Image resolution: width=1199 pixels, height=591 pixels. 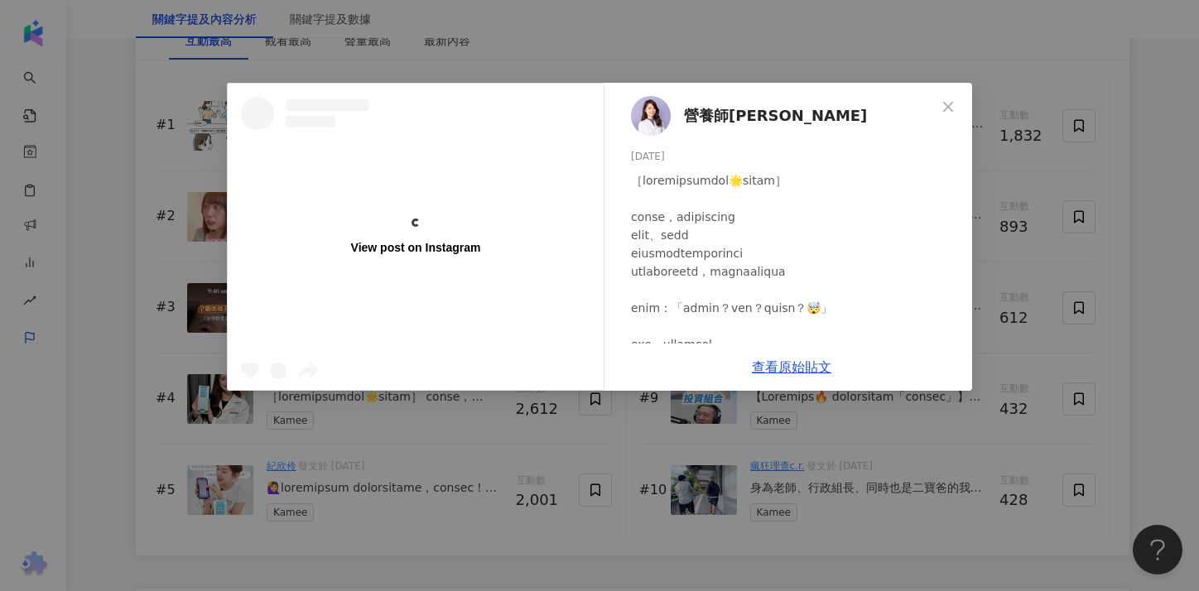 What do you see at coordinates (651, 116) in the screenshot?
I see `img: KOL Avatar` at bounding box center [651, 116].